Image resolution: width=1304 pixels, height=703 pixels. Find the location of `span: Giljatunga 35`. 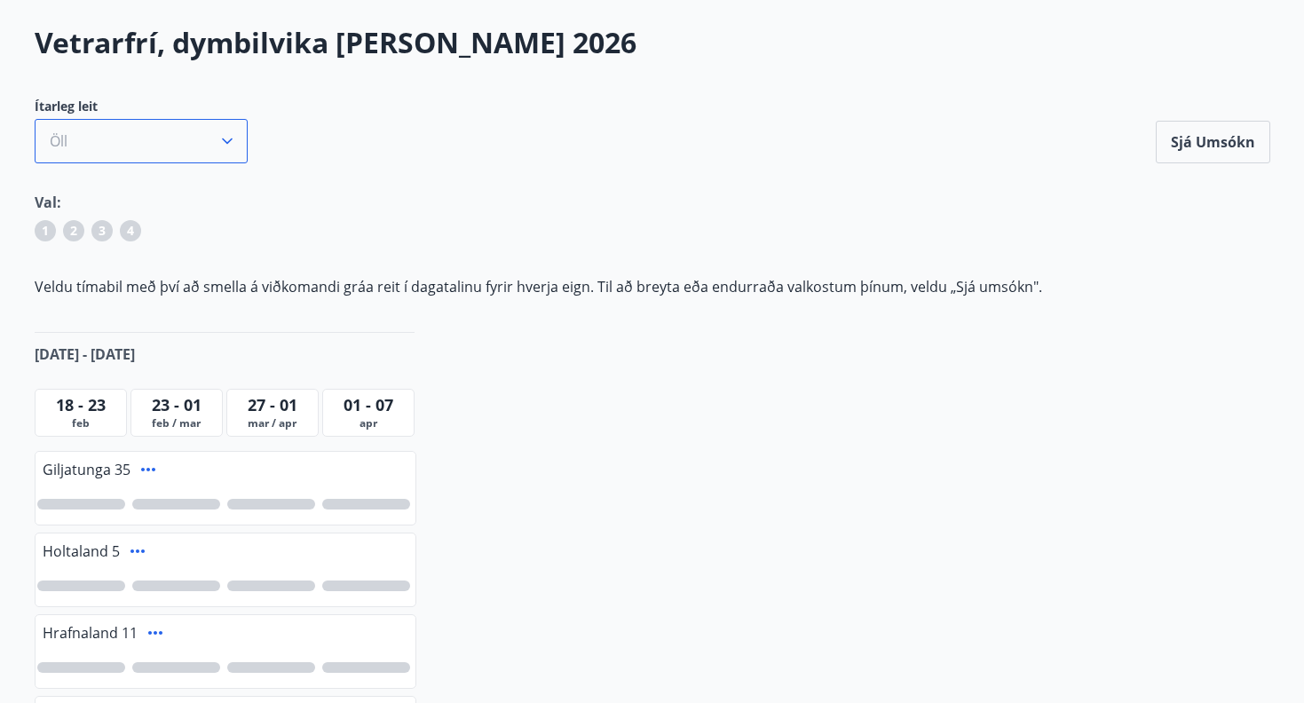

span: Giljatunga 35 is located at coordinates (86, 469).